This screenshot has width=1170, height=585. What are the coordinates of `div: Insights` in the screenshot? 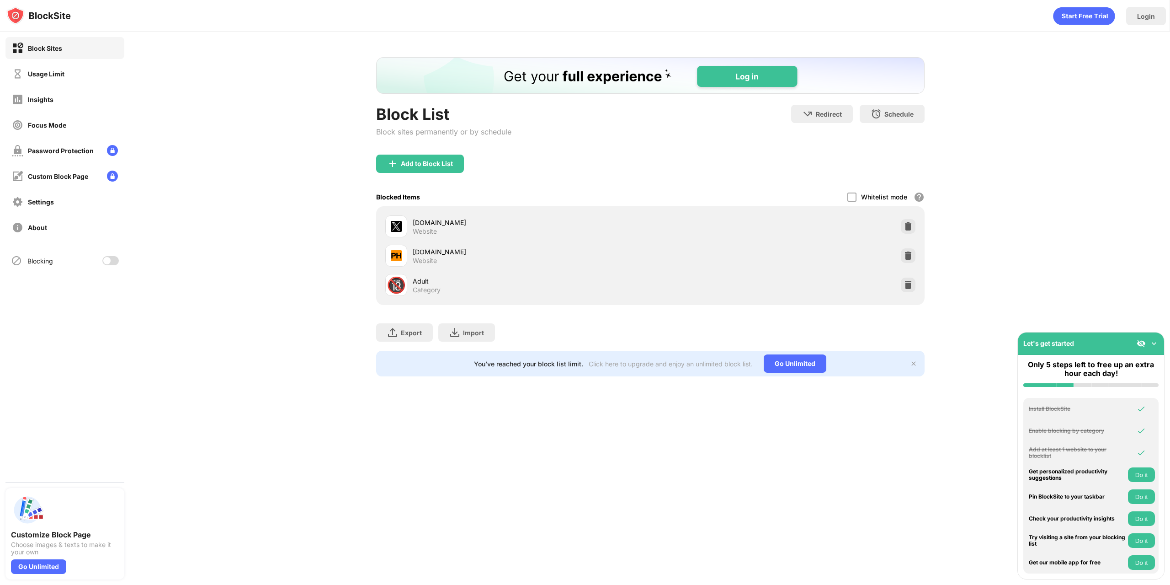 It's located at (41, 99).